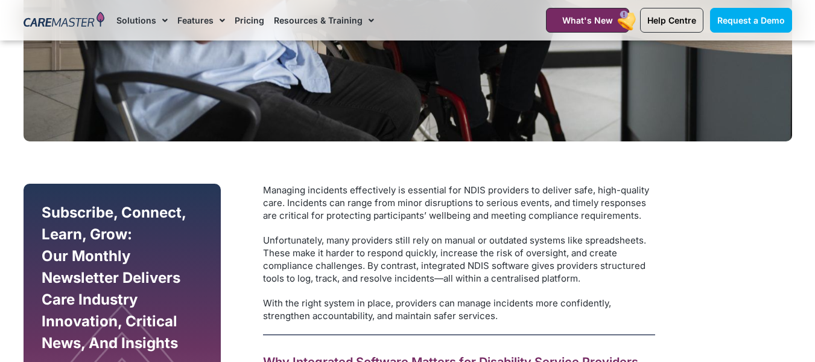 This screenshot has height=362, width=815. Describe the element at coordinates (459, 202) in the screenshot. I see `p: Managing incidents effectively is essential for NDIS providers to deliver safe, high-quality care...` at that location.